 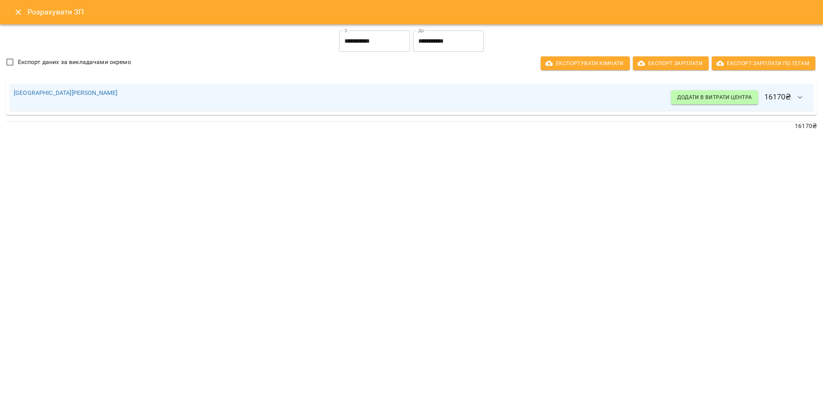 I want to click on button: Експорт Зарплати по тегам, so click(x=764, y=63).